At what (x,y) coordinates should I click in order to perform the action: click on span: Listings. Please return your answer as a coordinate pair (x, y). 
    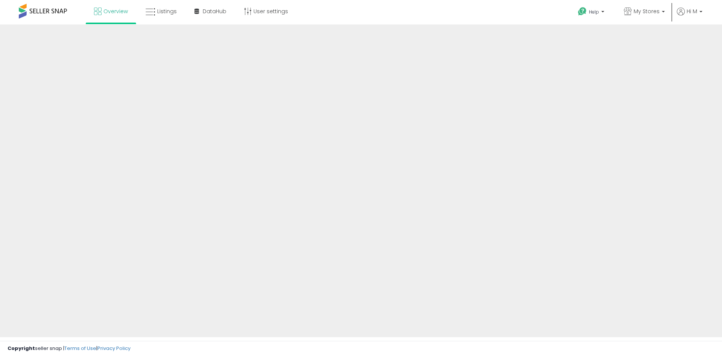
    Looking at the image, I should click on (167, 11).